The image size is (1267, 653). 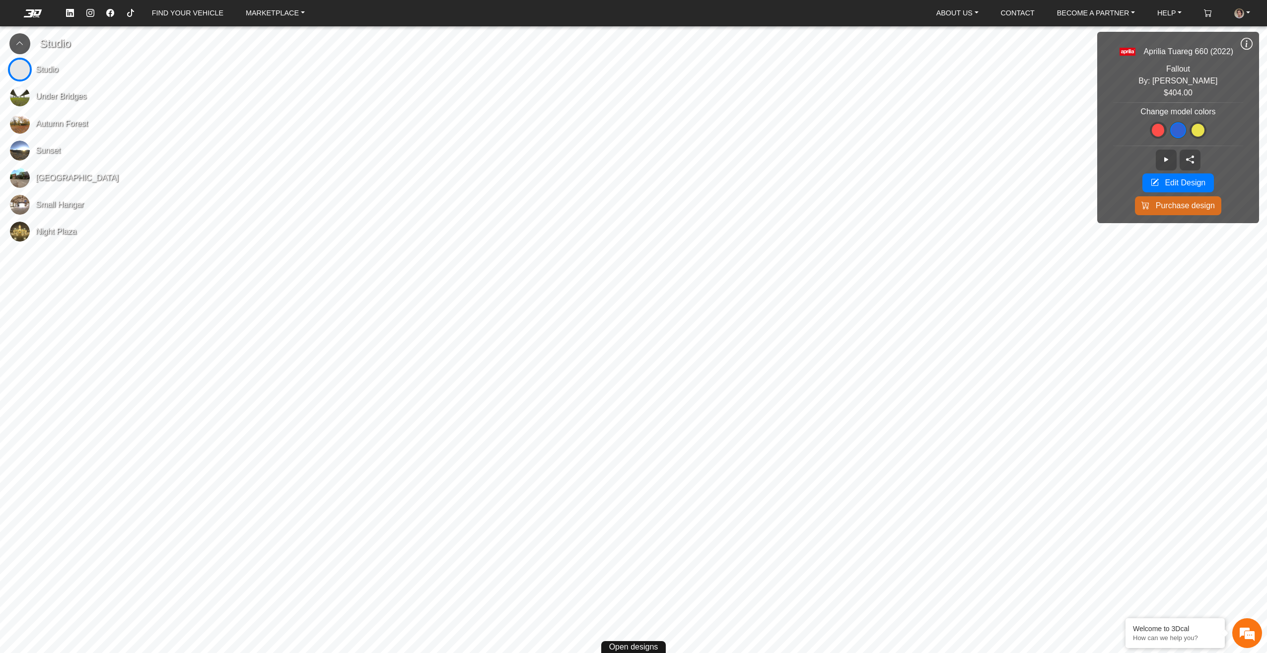 What do you see at coordinates (275, 13) in the screenshot?
I see `a: MARKETPLACE` at bounding box center [275, 13].